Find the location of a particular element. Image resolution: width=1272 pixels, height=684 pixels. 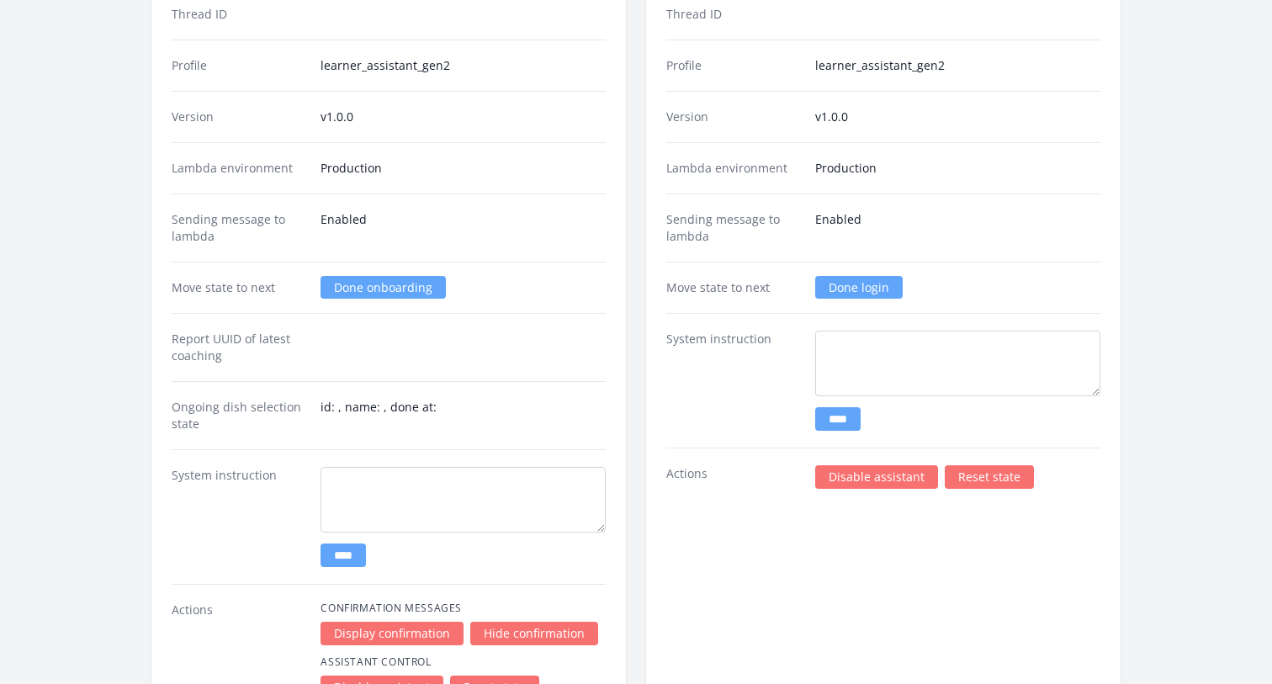

a: Display confirmation is located at coordinates (392, 633).